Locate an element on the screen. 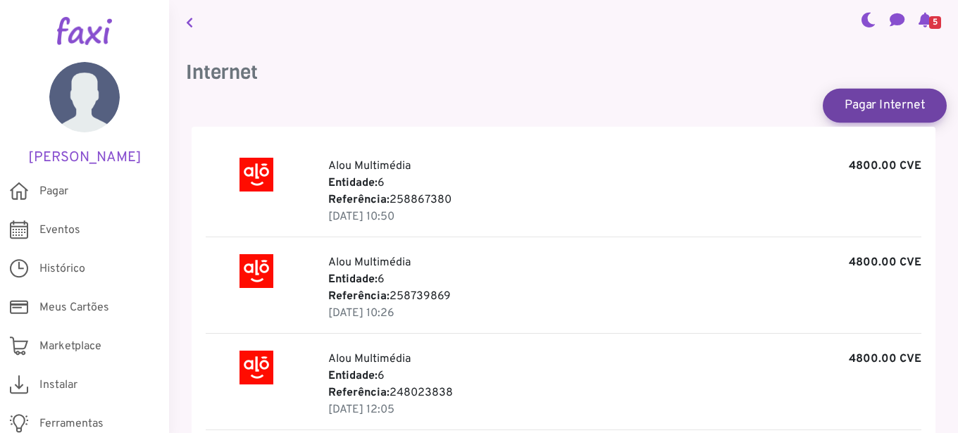 The width and height of the screenshot is (958, 433). a: Pagar Internet is located at coordinates (885, 105).